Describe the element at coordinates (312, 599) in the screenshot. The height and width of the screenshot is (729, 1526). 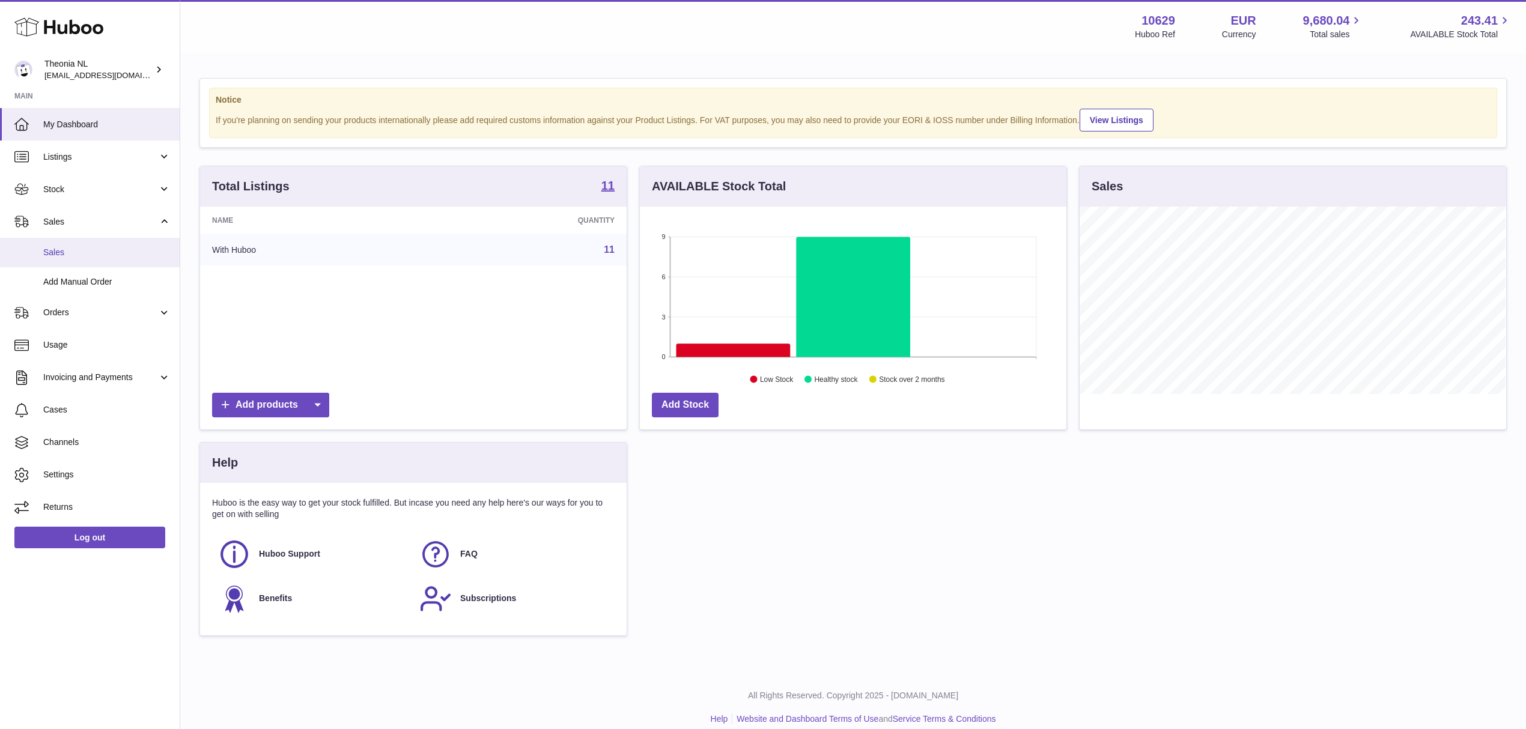
I see `a: Benefits` at that location.